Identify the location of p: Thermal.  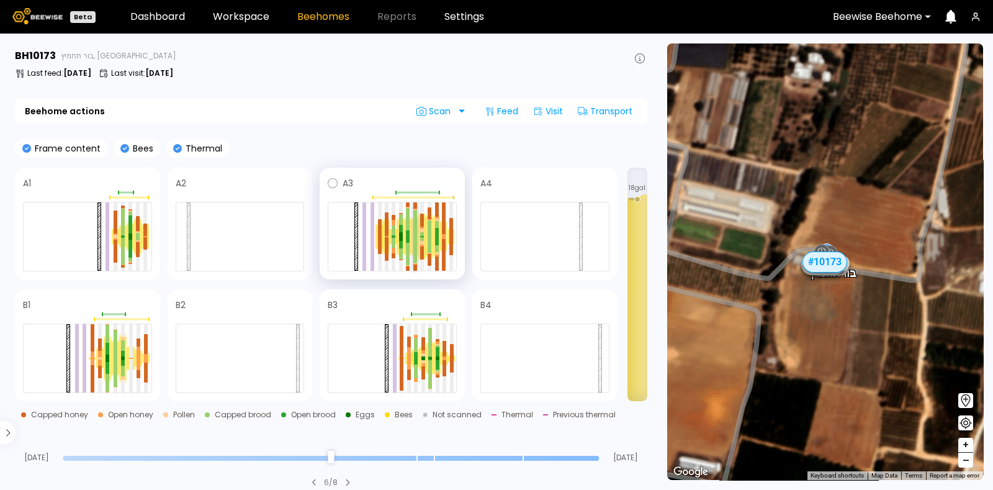
(202, 148).